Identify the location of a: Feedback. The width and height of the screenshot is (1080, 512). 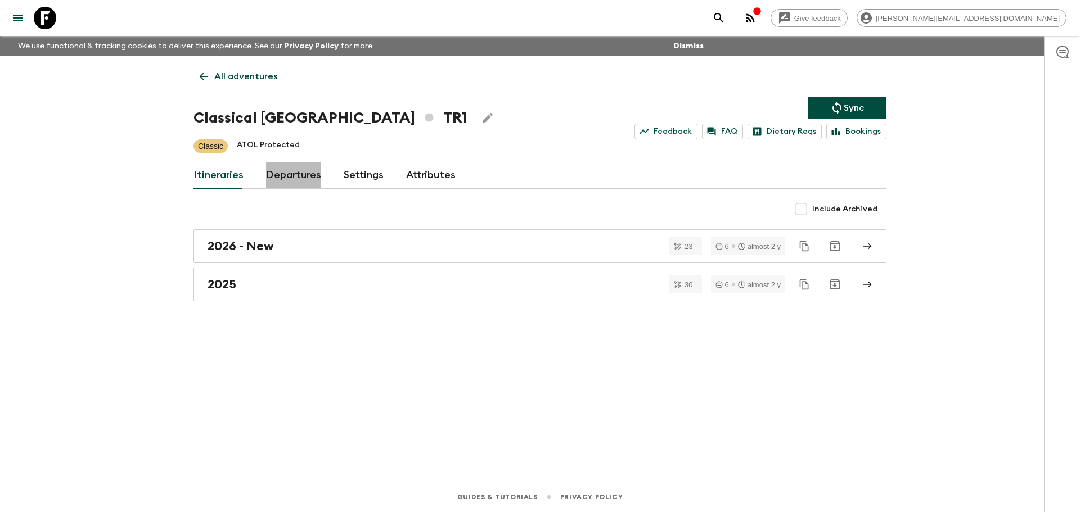
(666, 132).